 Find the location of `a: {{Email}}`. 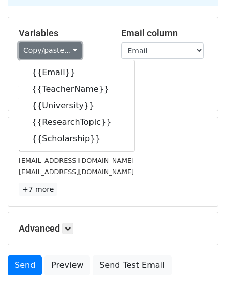

a: {{Email}} is located at coordinates (77, 72).